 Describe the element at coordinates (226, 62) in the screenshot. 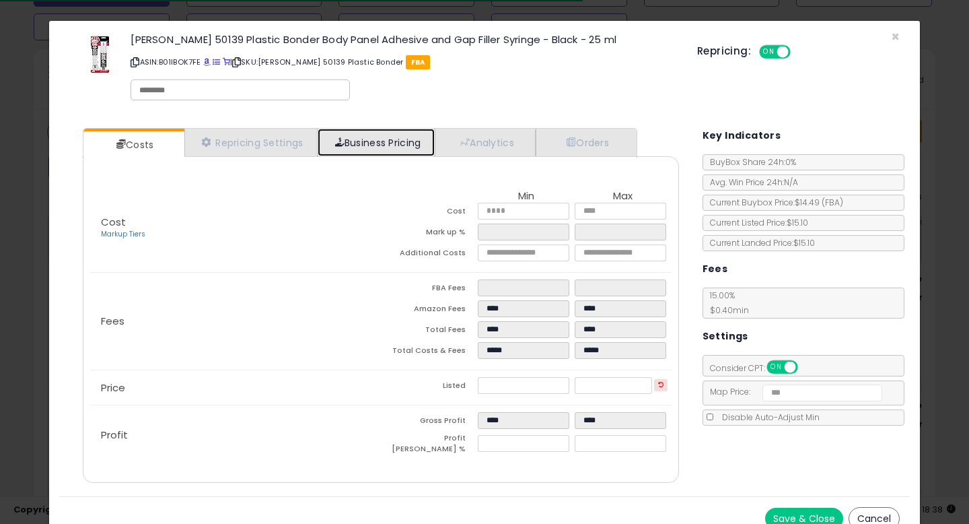

I see `a: Your listing only` at that location.